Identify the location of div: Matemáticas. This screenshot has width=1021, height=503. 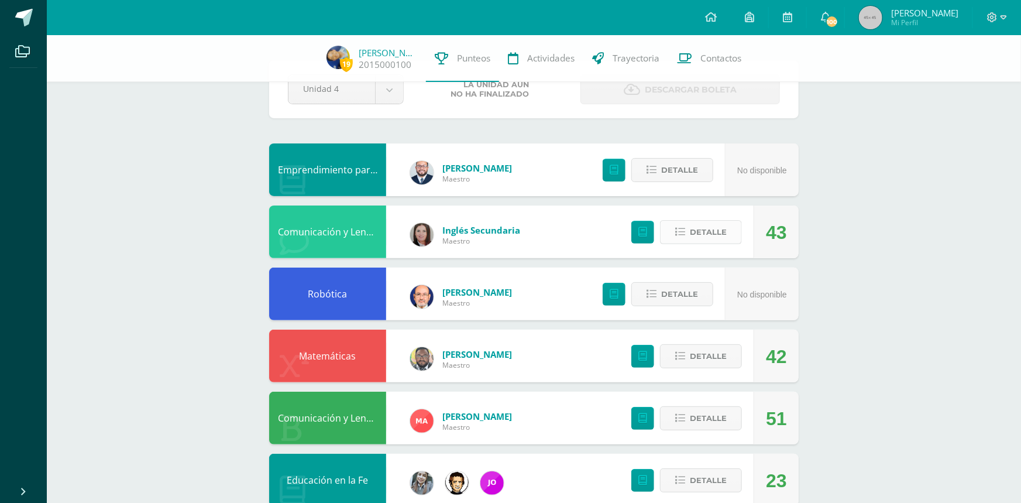
(328, 356).